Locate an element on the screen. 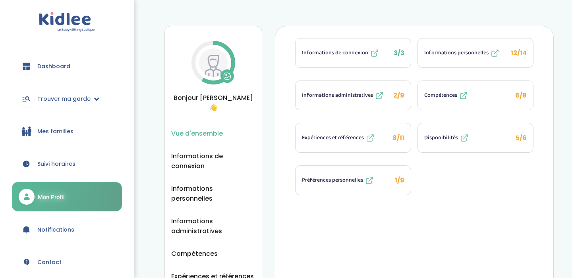  button: Informations personnelles is located at coordinates (213, 194).